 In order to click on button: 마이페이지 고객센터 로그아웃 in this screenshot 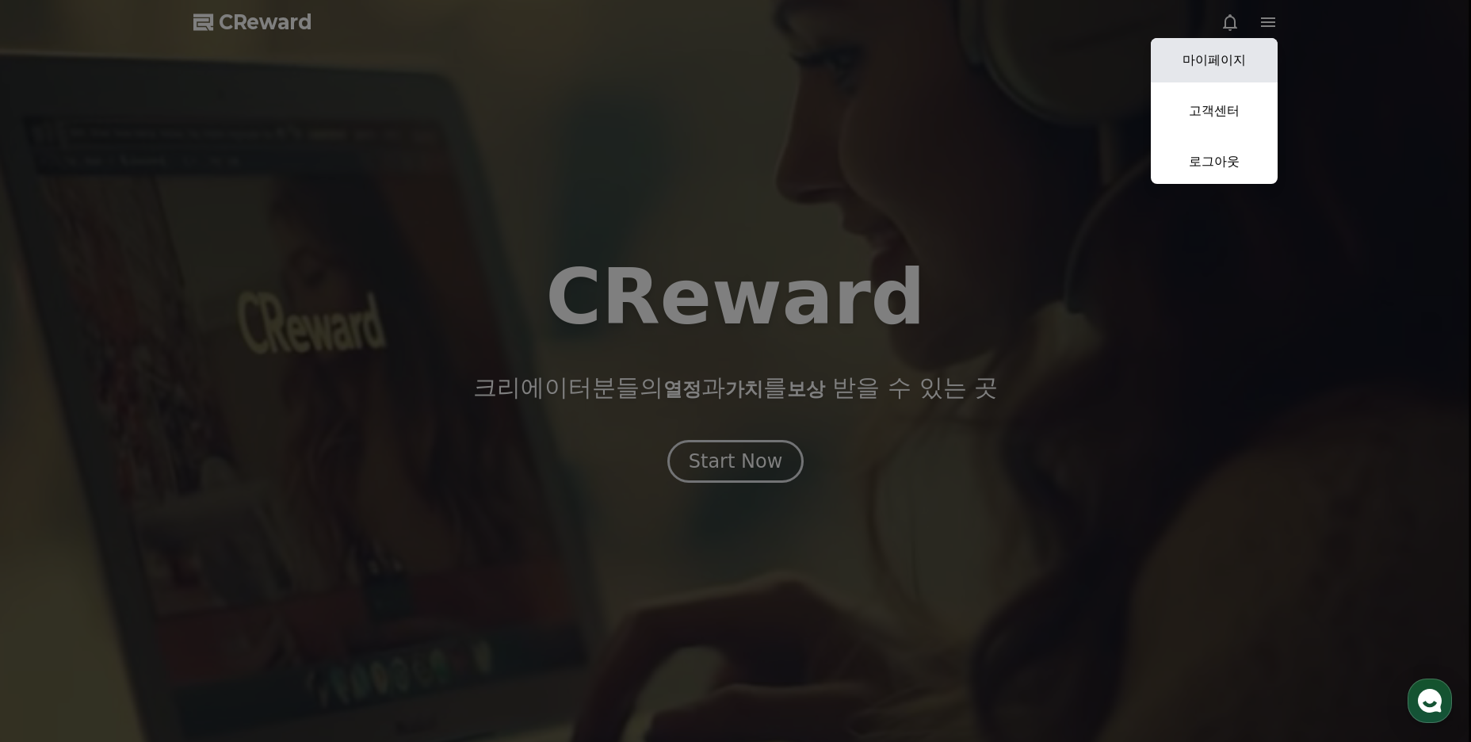, I will do `click(1214, 111)`.